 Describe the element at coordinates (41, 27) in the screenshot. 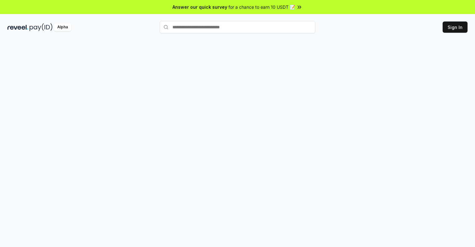

I see `img: pay_id` at that location.